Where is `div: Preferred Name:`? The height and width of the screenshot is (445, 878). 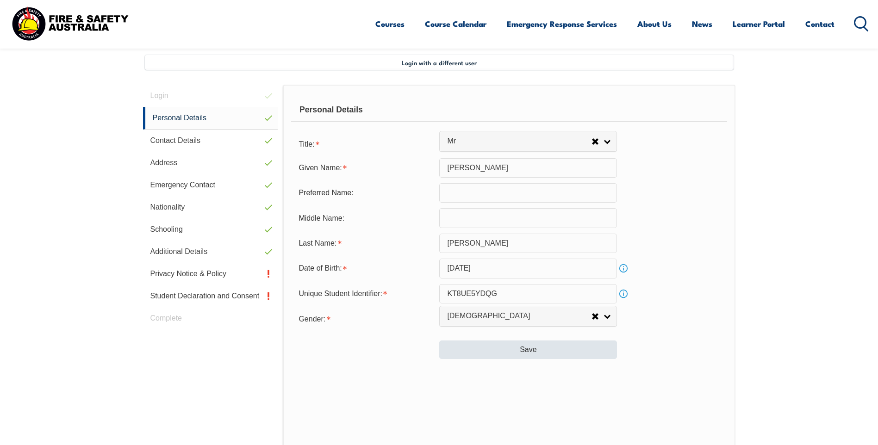 div: Preferred Name: is located at coordinates (365, 193).